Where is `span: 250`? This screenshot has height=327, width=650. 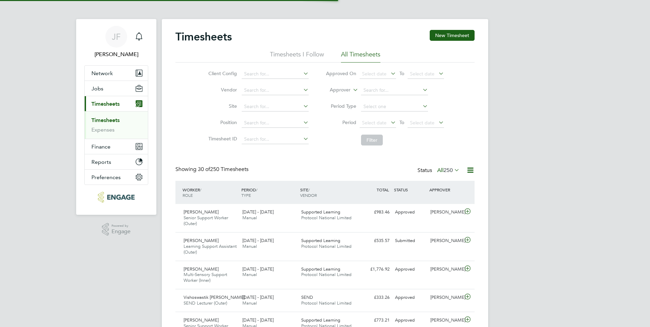 span: 250 is located at coordinates (448, 170).